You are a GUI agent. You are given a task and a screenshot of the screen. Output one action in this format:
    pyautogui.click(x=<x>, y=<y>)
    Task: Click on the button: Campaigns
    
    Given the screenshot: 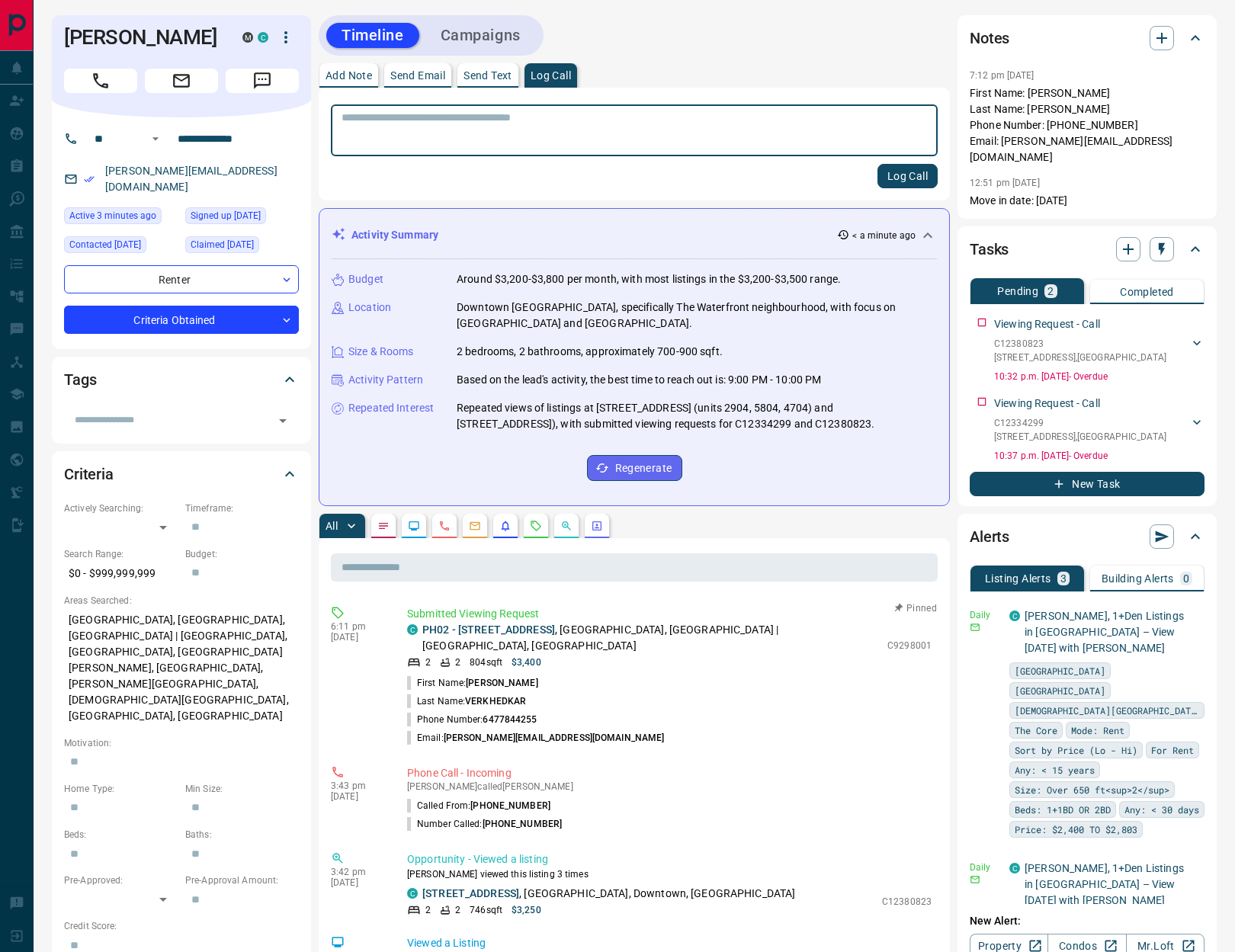 What is the action you would take?
    pyautogui.click(x=480, y=35)
    